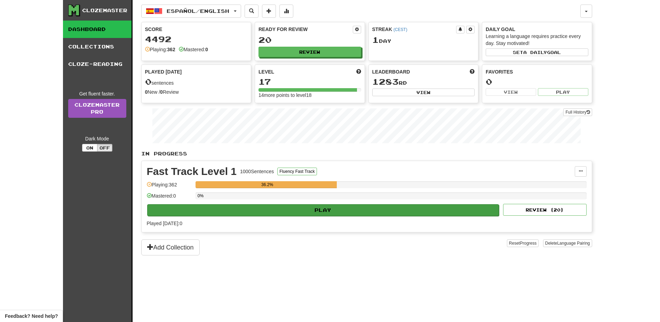 The image size is (660, 322). What do you see at coordinates (267, 184) in the screenshot?
I see `div: 36.2%` at bounding box center [267, 184].